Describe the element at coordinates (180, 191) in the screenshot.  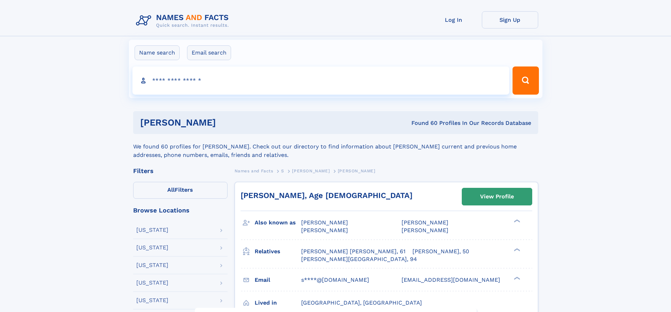
I see `label: Filters` at that location.